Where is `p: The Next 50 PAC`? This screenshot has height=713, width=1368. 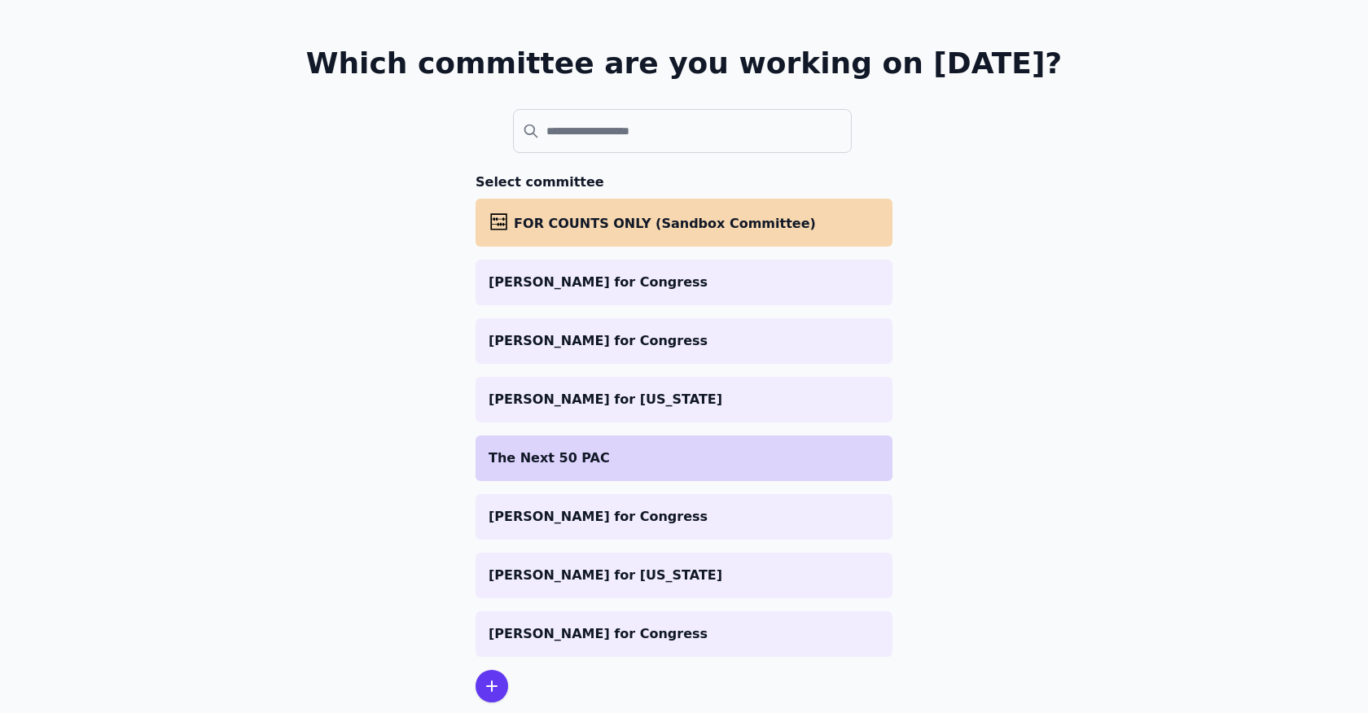 p: The Next 50 PAC is located at coordinates (684, 458).